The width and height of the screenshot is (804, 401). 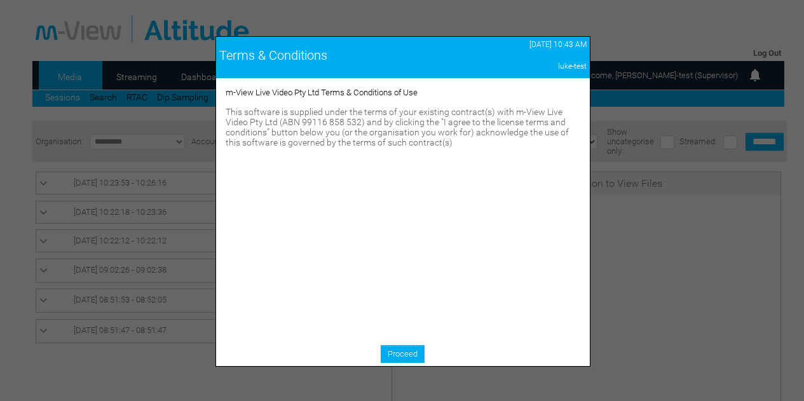 I want to click on span: This software is supplied under the terms of your existing contract(s) with m-View Live Video Pty..., so click(x=397, y=127).